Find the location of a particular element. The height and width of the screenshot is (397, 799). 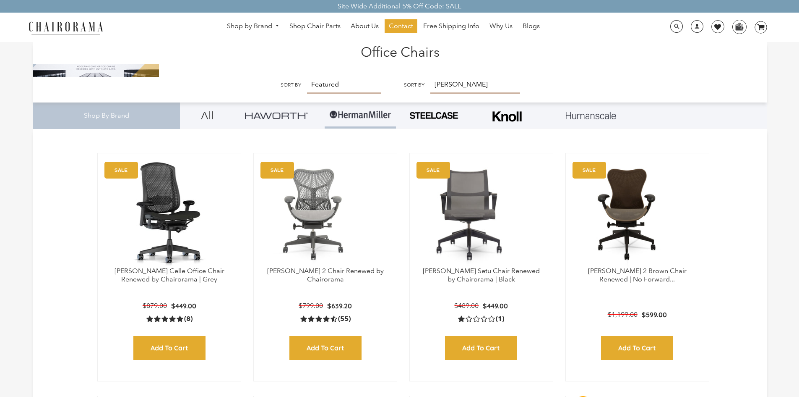

img: Frame_4.png is located at coordinates (507, 116).